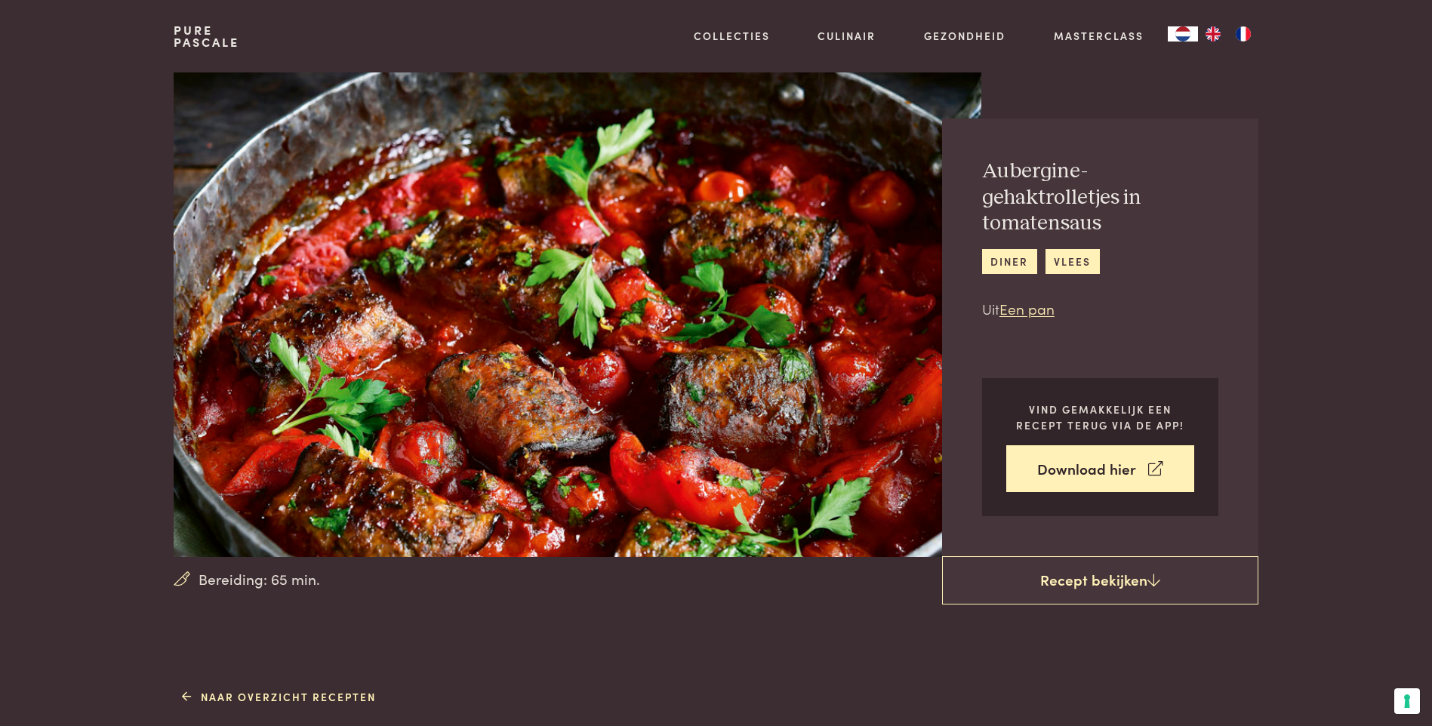 The height and width of the screenshot is (726, 1432). I want to click on img: Aubergine-gehaktrolletjes in tomatensaus, so click(577, 315).